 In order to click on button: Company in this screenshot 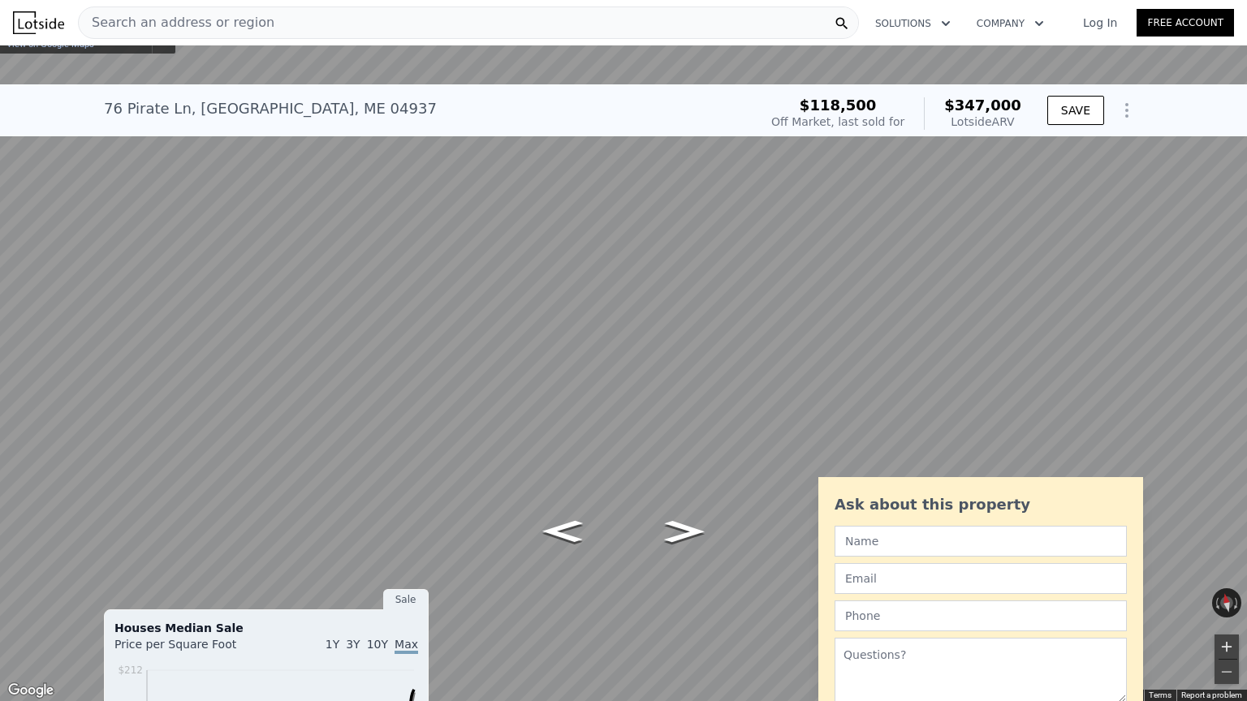, I will do `click(1010, 24)`.